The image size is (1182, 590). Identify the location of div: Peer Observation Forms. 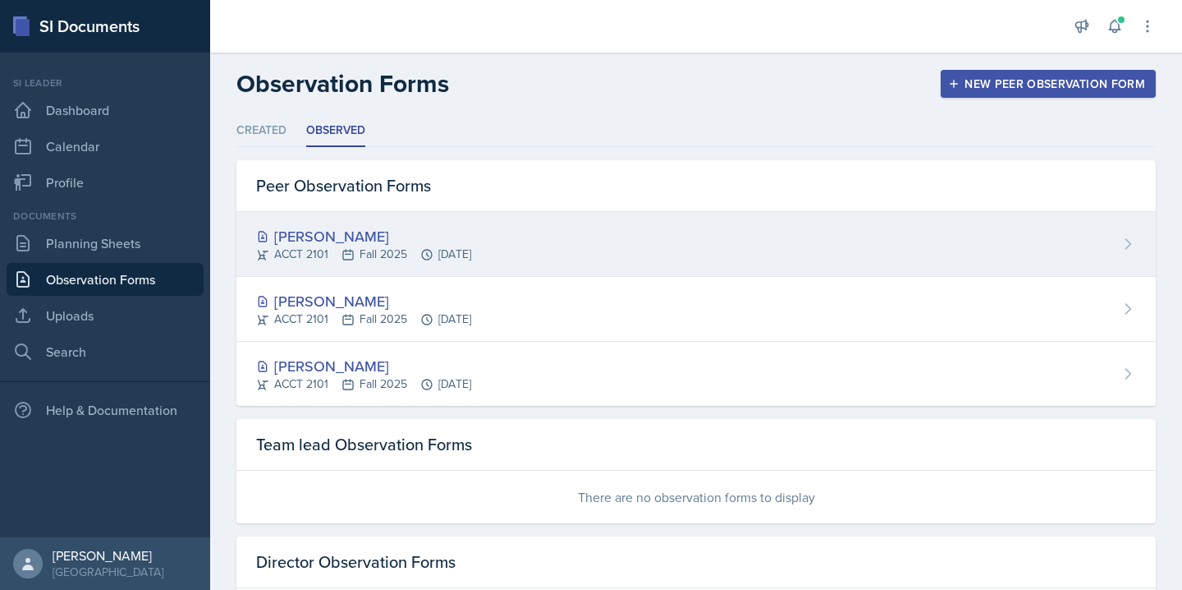
(696, 186).